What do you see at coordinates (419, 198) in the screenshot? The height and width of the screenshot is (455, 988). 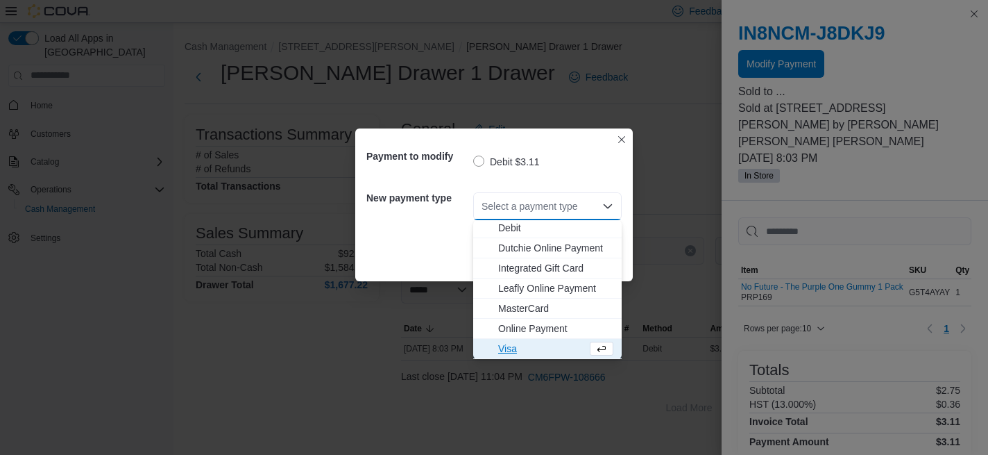 I see `h5: New payment type` at bounding box center [419, 198].